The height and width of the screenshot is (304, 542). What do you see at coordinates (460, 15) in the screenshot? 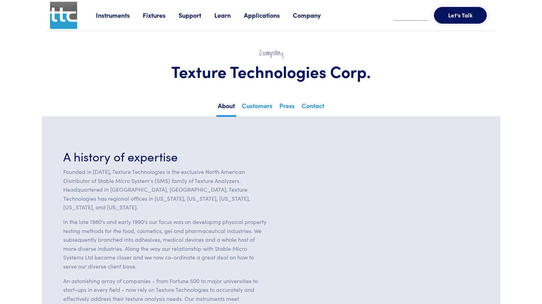
I see `button: Let's Talk` at bounding box center [460, 15].